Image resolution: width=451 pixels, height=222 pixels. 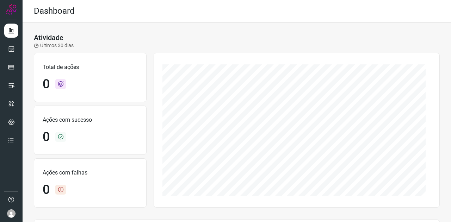 What do you see at coordinates (11, 214) in the screenshot?
I see `img: avatar-user-boy.jpg` at bounding box center [11, 214].